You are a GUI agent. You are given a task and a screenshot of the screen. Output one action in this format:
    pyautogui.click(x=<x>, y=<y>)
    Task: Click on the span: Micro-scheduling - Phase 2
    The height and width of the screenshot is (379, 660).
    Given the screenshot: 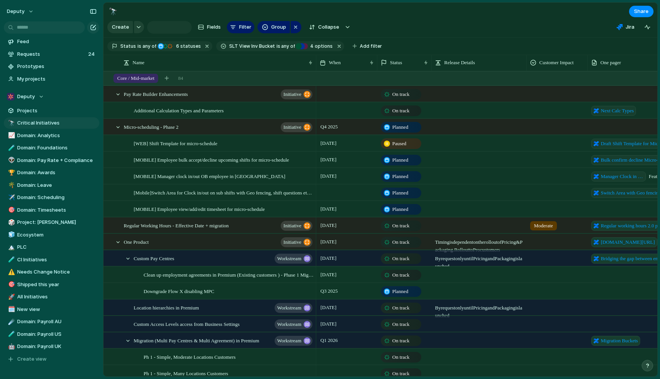 What is the action you would take?
    pyautogui.click(x=151, y=126)
    